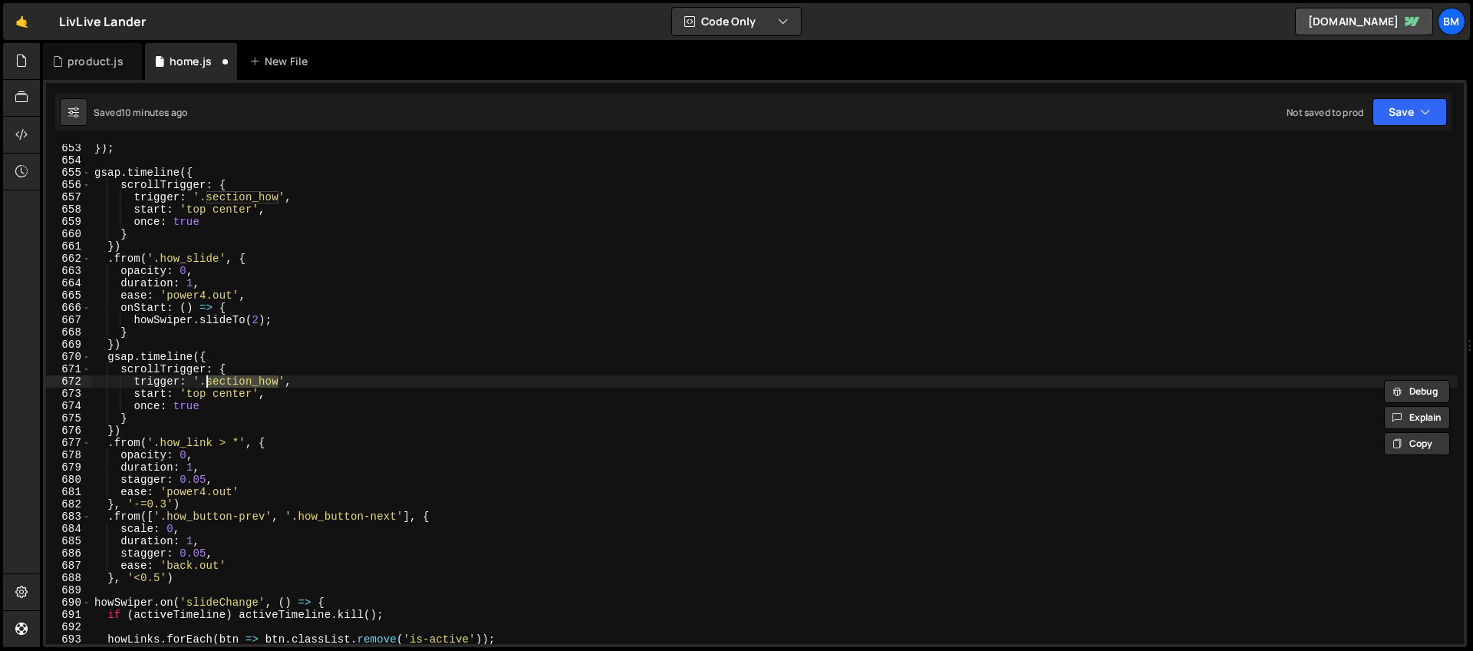 Image resolution: width=1473 pixels, height=651 pixels. Describe the element at coordinates (102, 21) in the screenshot. I see `div: LivLive Lander` at that location.